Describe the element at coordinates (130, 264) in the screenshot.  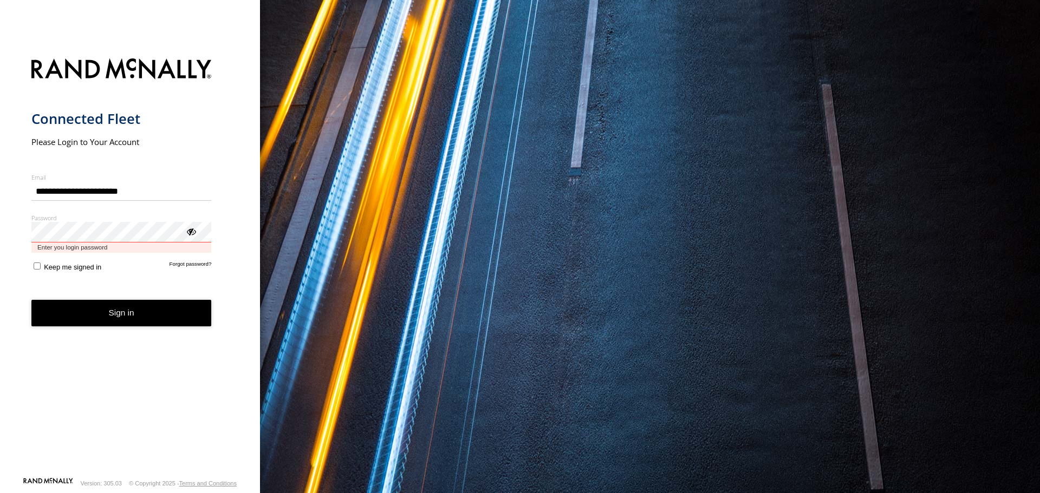
I see `form: main` at that location.